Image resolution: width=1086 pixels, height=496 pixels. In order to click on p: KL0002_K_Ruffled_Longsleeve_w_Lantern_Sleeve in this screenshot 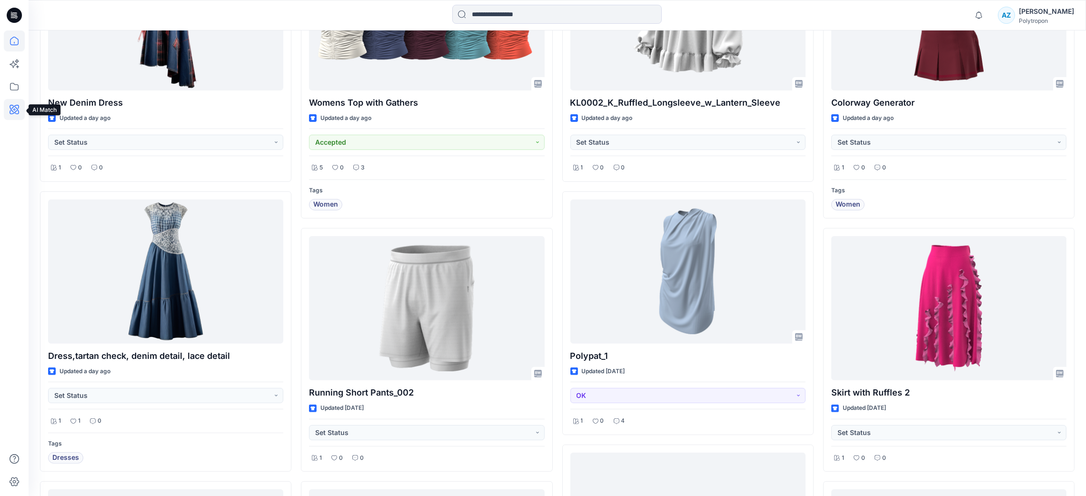, I will do `click(688, 103)`.